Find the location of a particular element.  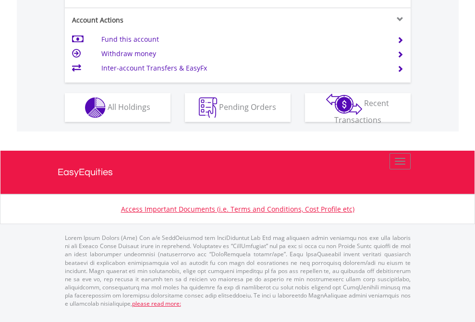

p: Lorem Ipsum Dolors (Ame) Con a/e SeddOeiusmod tem InciDiduntut Lab Etd mag aliquaen admin veniamq... is located at coordinates (238, 271).